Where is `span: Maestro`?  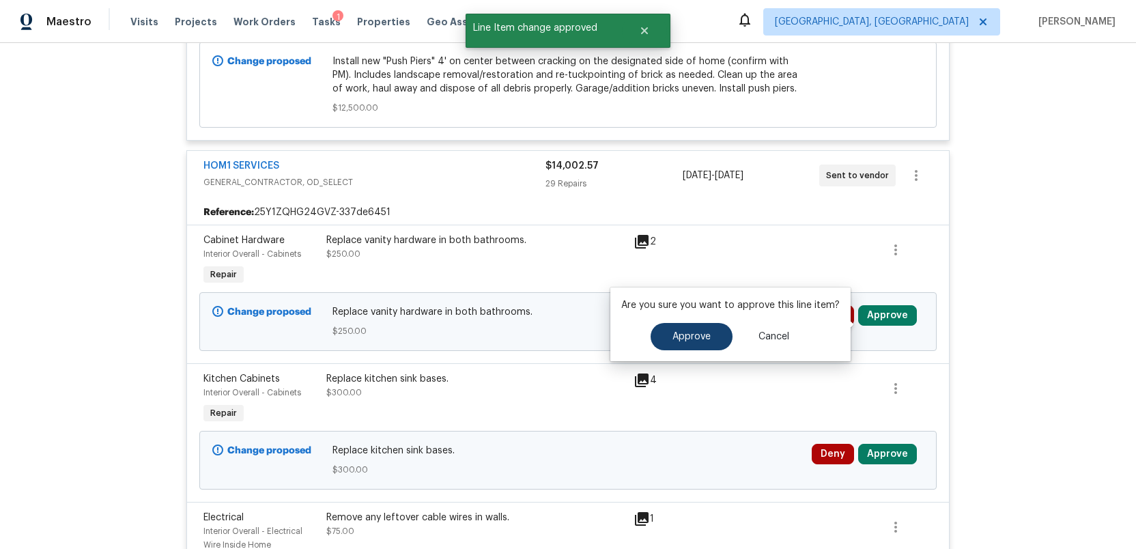
span: Maestro is located at coordinates (69, 22).